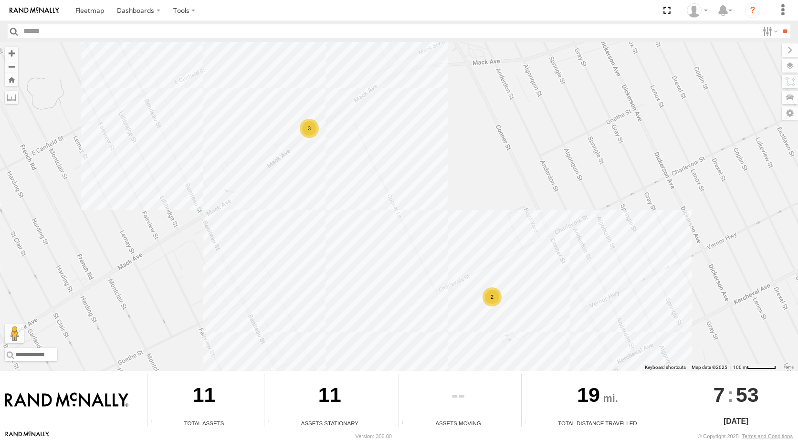 Image resolution: width=798 pixels, height=441 pixels. Describe the element at coordinates (406, 423) in the screenshot. I see `div: Total number of assets current in transit.` at that location.